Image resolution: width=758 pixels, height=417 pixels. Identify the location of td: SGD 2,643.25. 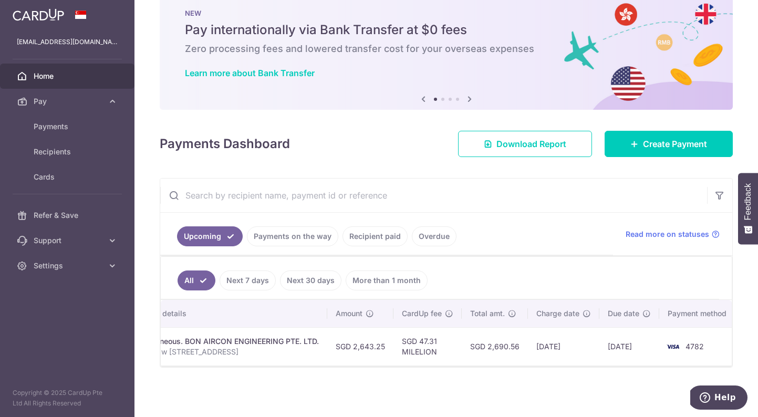
(360, 346).